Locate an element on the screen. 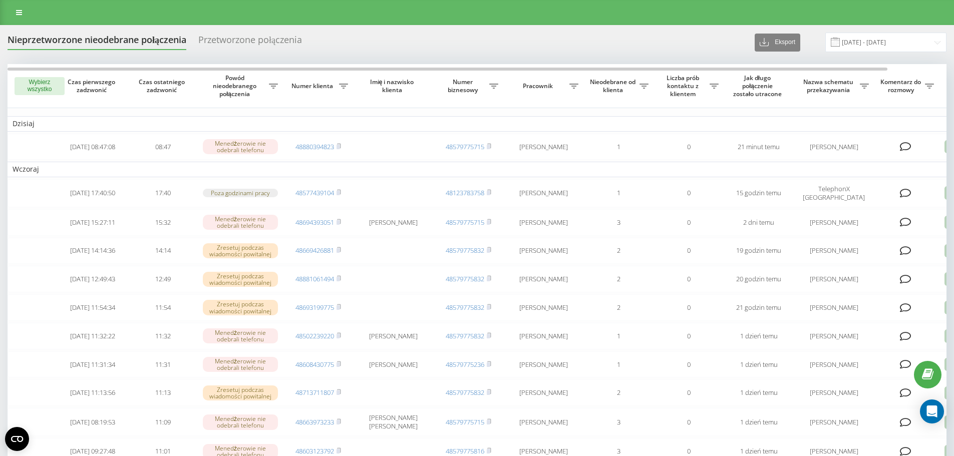 The height and width of the screenshot is (456, 954). td: 14:14 is located at coordinates (163, 251).